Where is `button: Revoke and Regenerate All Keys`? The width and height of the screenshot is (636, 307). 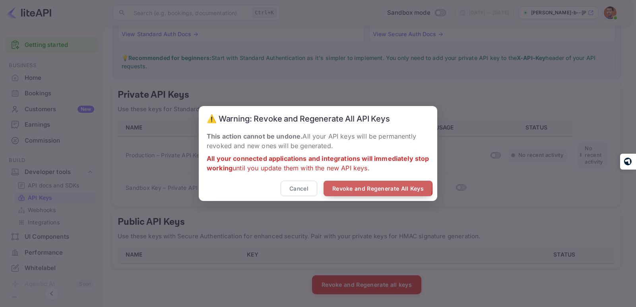
button: Revoke and Regenerate All Keys is located at coordinates (378, 189).